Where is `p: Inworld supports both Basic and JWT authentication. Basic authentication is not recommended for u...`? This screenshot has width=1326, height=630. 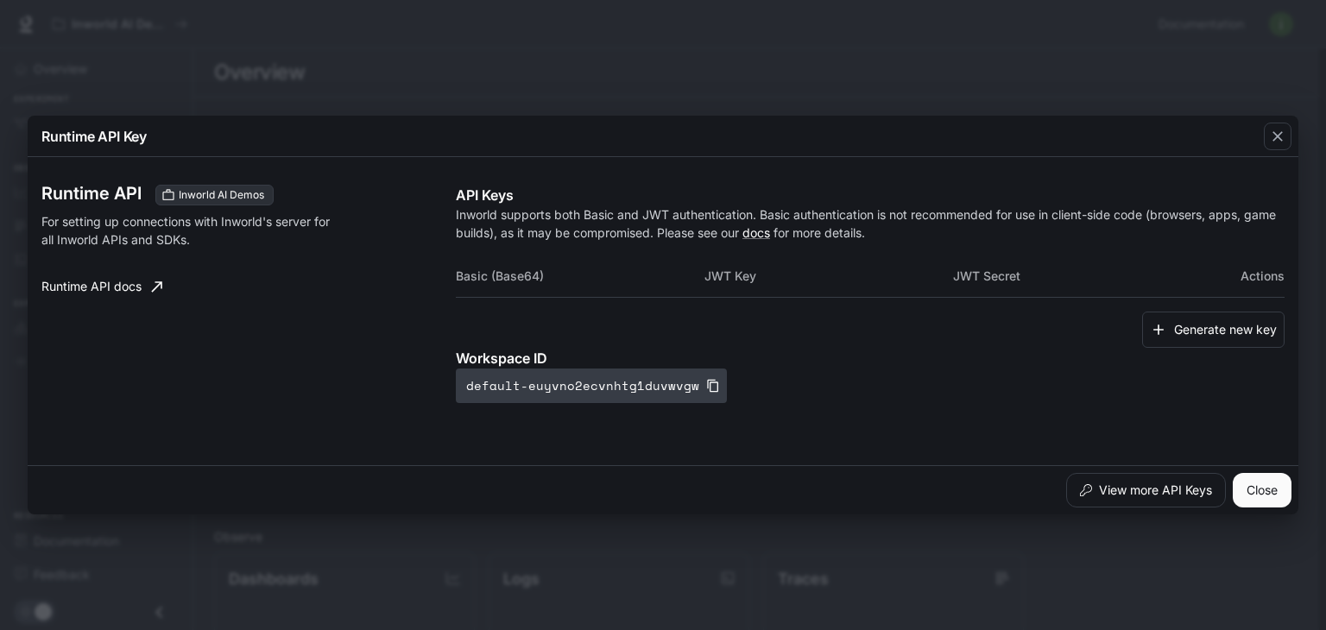
p: Inworld supports both Basic and JWT authentication. Basic authentication is not recommended for u... is located at coordinates (870, 224).